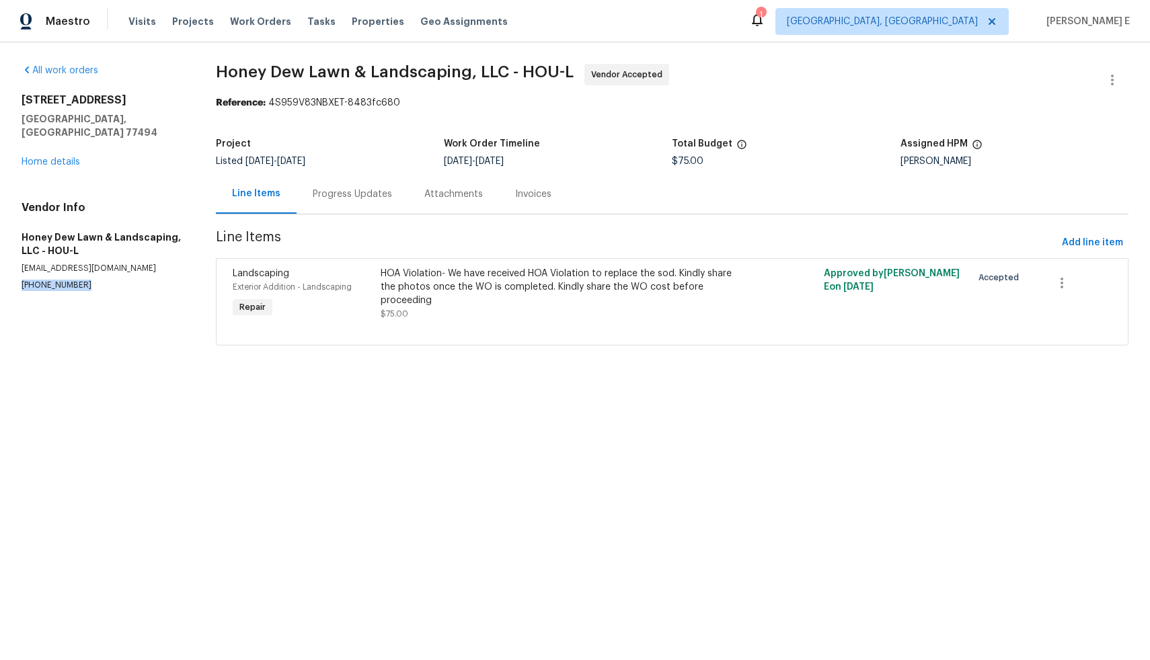  Describe the element at coordinates (934, 144) in the screenshot. I see `h5: Assigned HPM` at that location.